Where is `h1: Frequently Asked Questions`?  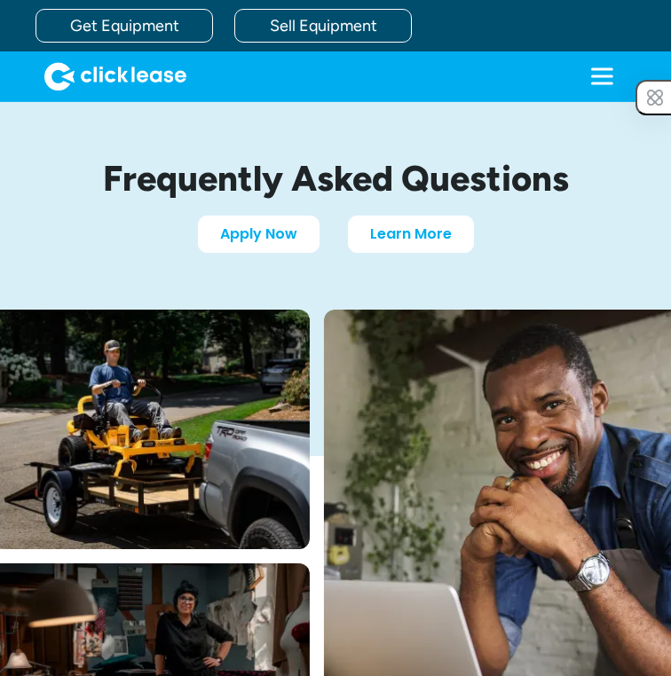
h1: Frequently Asked Questions is located at coordinates (336, 178).